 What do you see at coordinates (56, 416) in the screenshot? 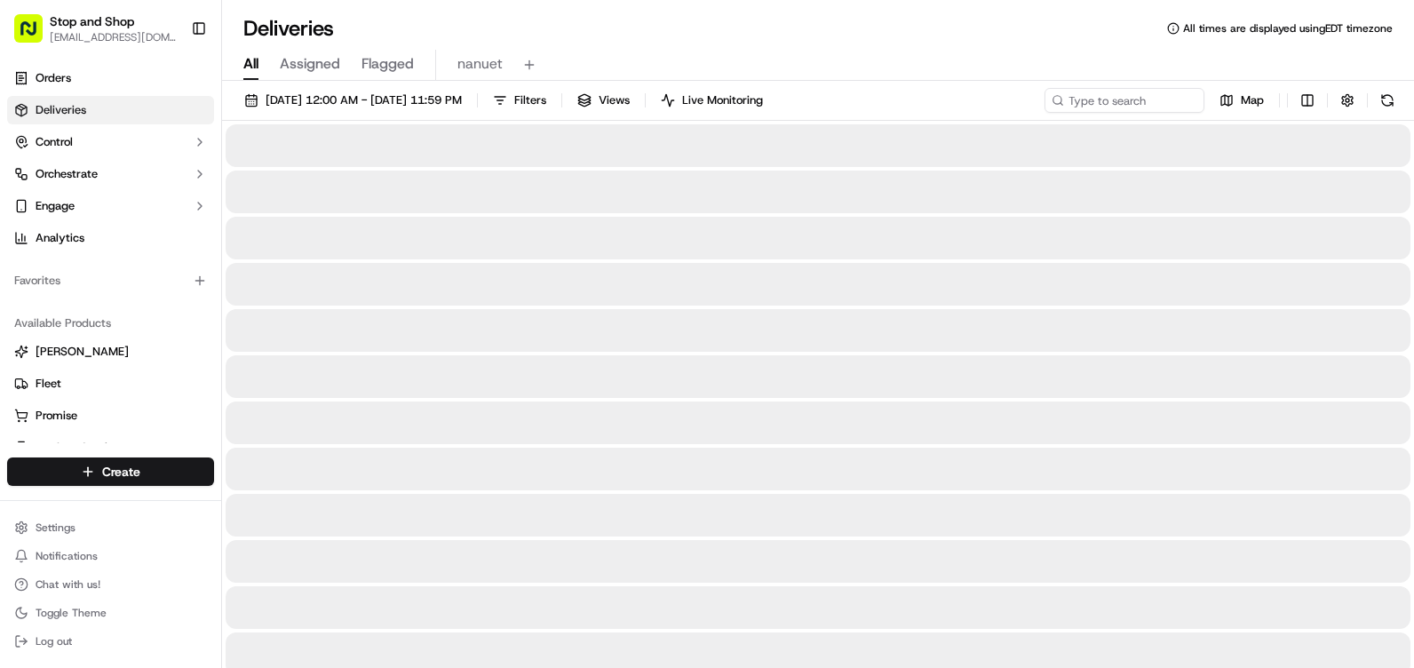
I see `span: Promise` at bounding box center [56, 416].